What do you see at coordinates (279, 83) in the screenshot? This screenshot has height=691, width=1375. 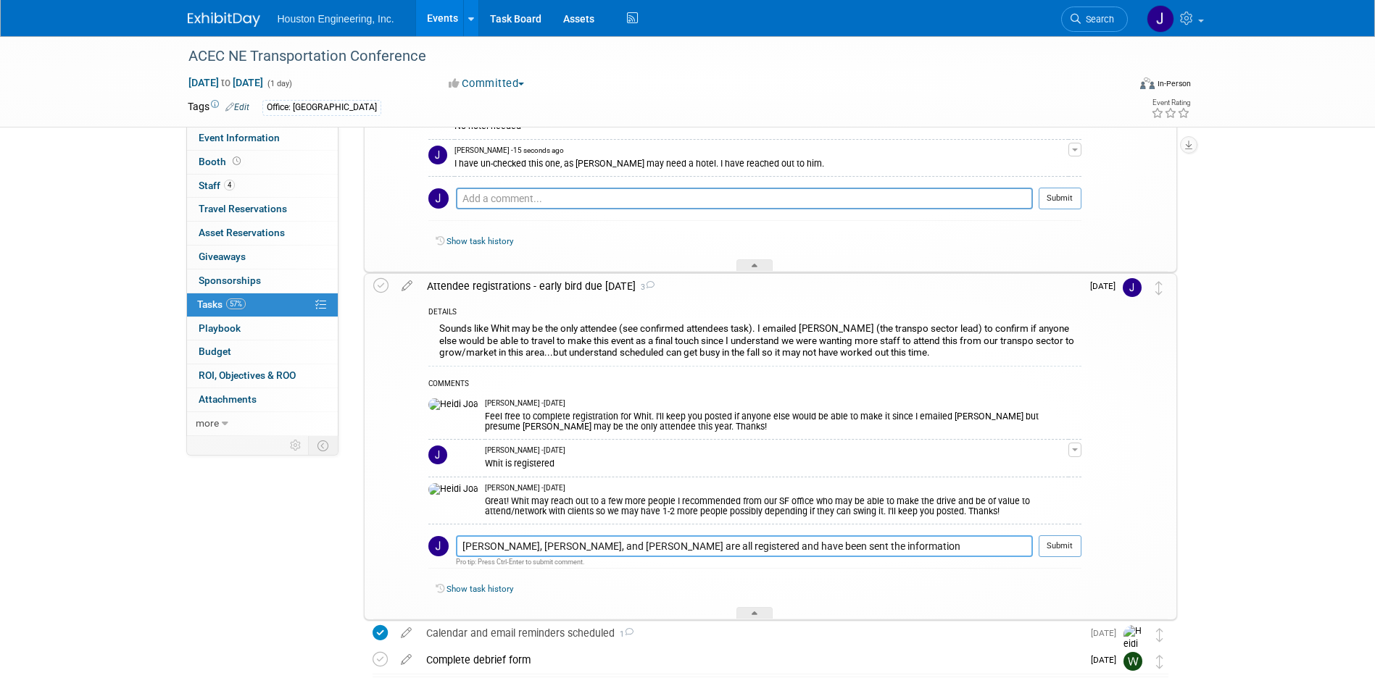 I see `span: (1 day)` at bounding box center [279, 83].